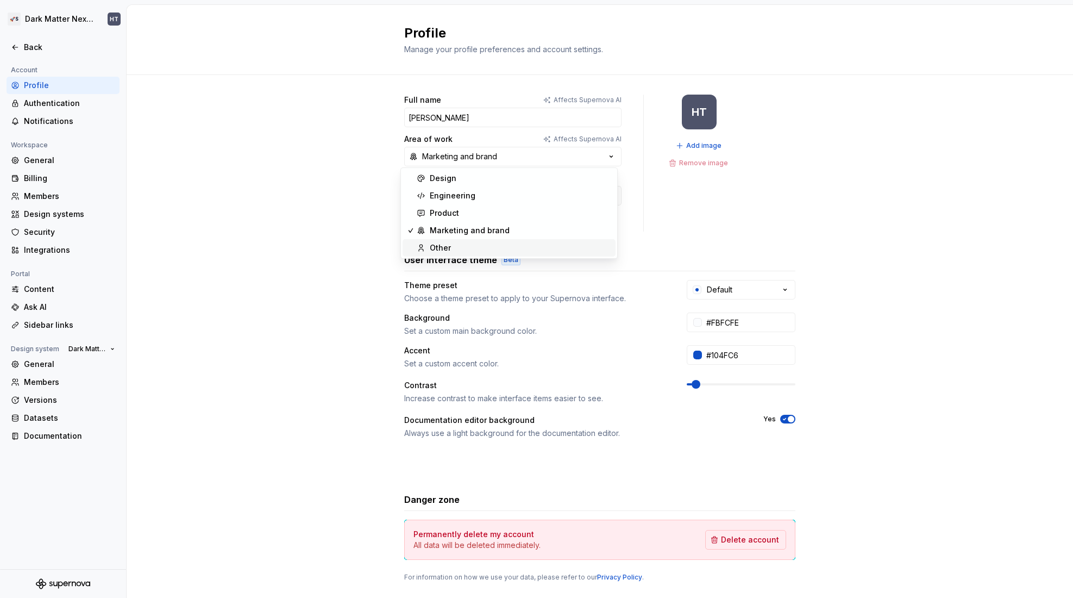  Describe the element at coordinates (428, 139) in the screenshot. I see `label: Area of work` at that location.